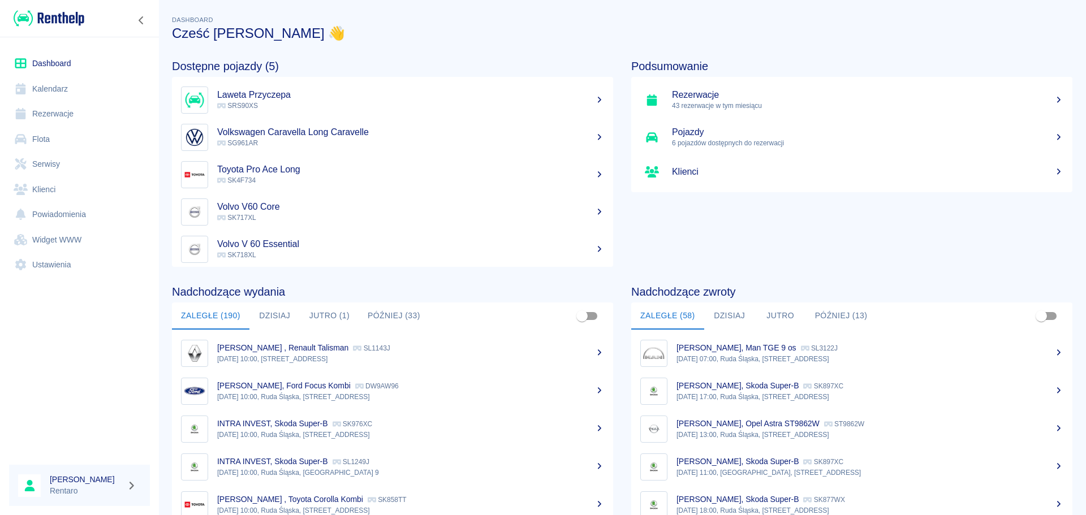  Describe the element at coordinates (868, 95) in the screenshot. I see `h5: Rezerwacje` at that location.